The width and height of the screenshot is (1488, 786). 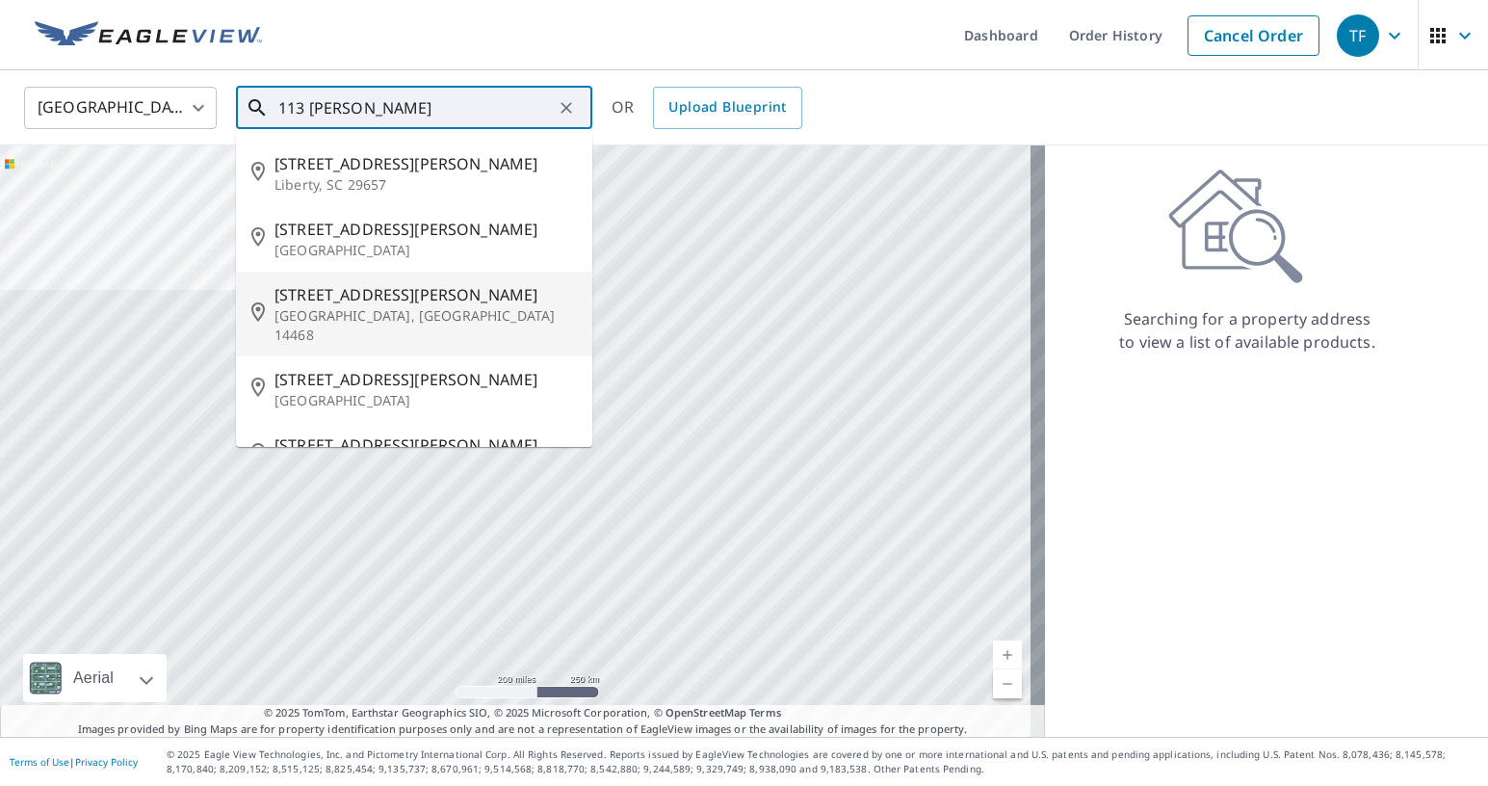 I want to click on span: © 2025 TomTom, Earthstar Geographics SIO, © 2025 Microsoft Corporation, ©, so click(x=522, y=713).